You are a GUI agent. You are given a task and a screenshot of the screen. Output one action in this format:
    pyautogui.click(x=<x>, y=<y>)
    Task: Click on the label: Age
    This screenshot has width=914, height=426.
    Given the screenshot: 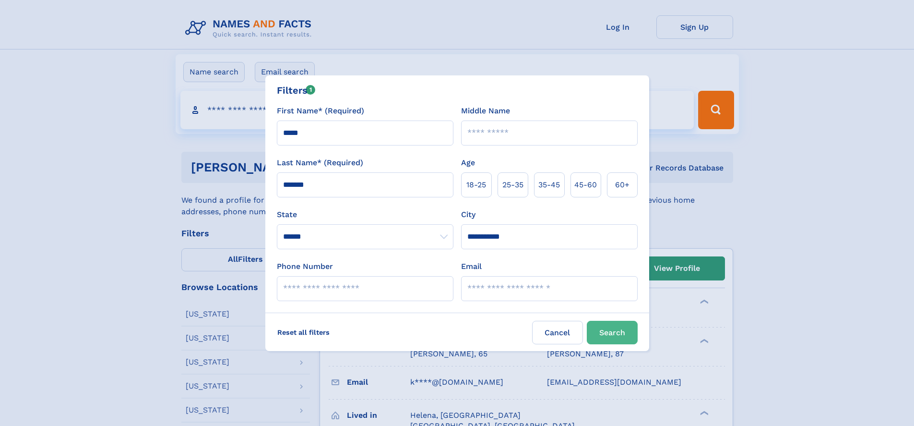 What is the action you would take?
    pyautogui.click(x=468, y=163)
    